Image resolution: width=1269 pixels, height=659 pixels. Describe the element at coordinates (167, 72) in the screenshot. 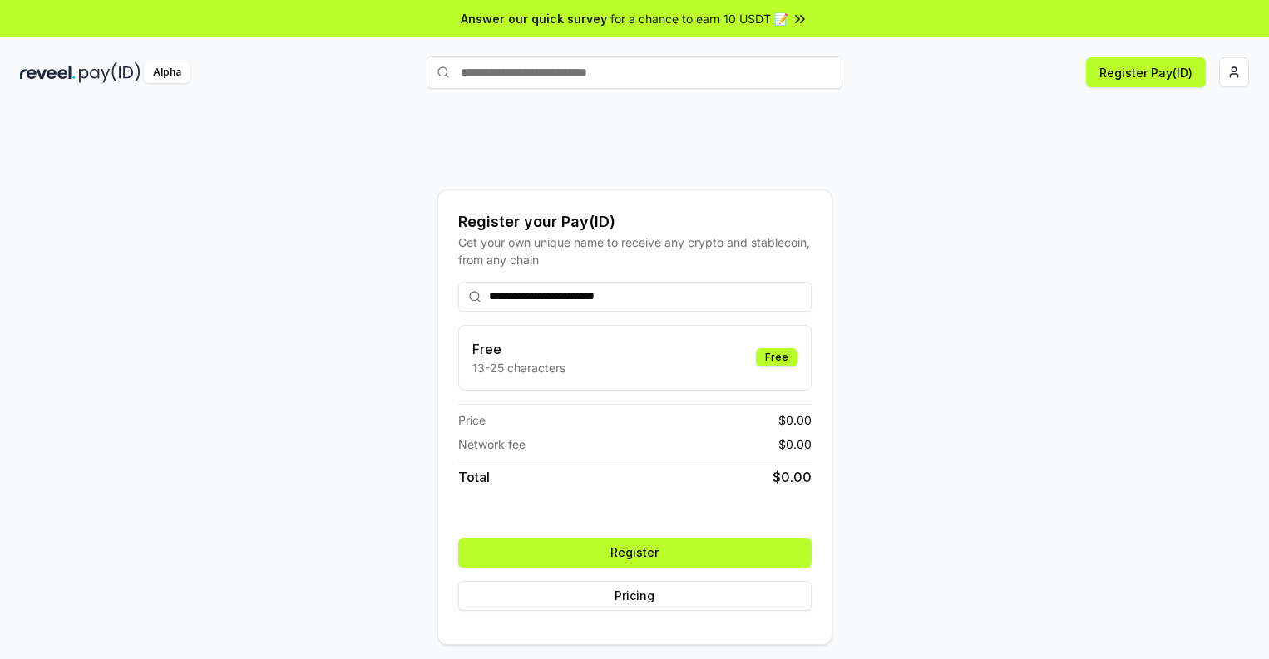

I see `div: Alpha` at that location.